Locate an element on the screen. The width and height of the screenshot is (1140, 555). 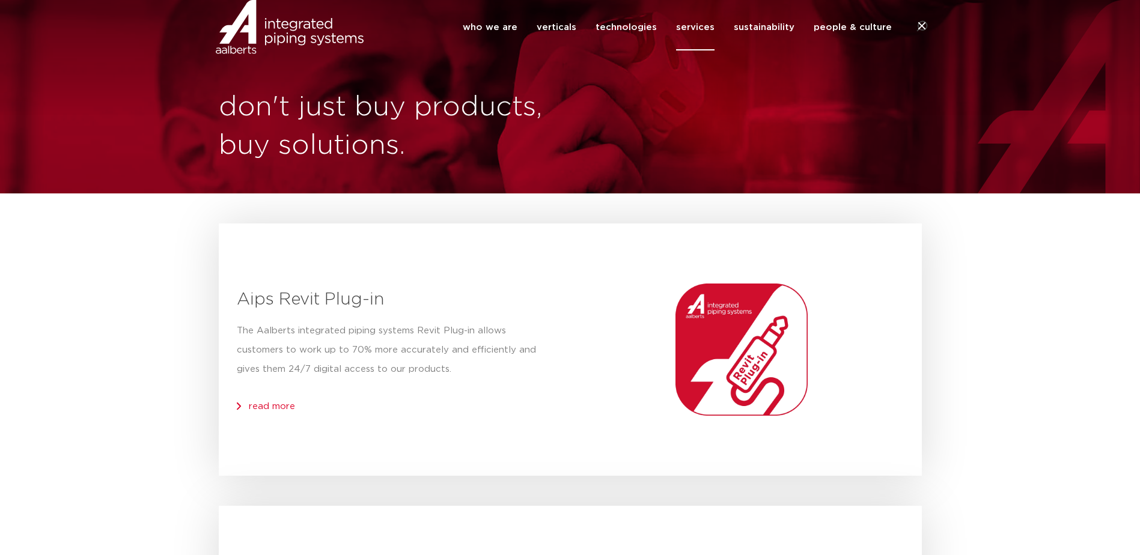
a: who we are is located at coordinates (490, 27).